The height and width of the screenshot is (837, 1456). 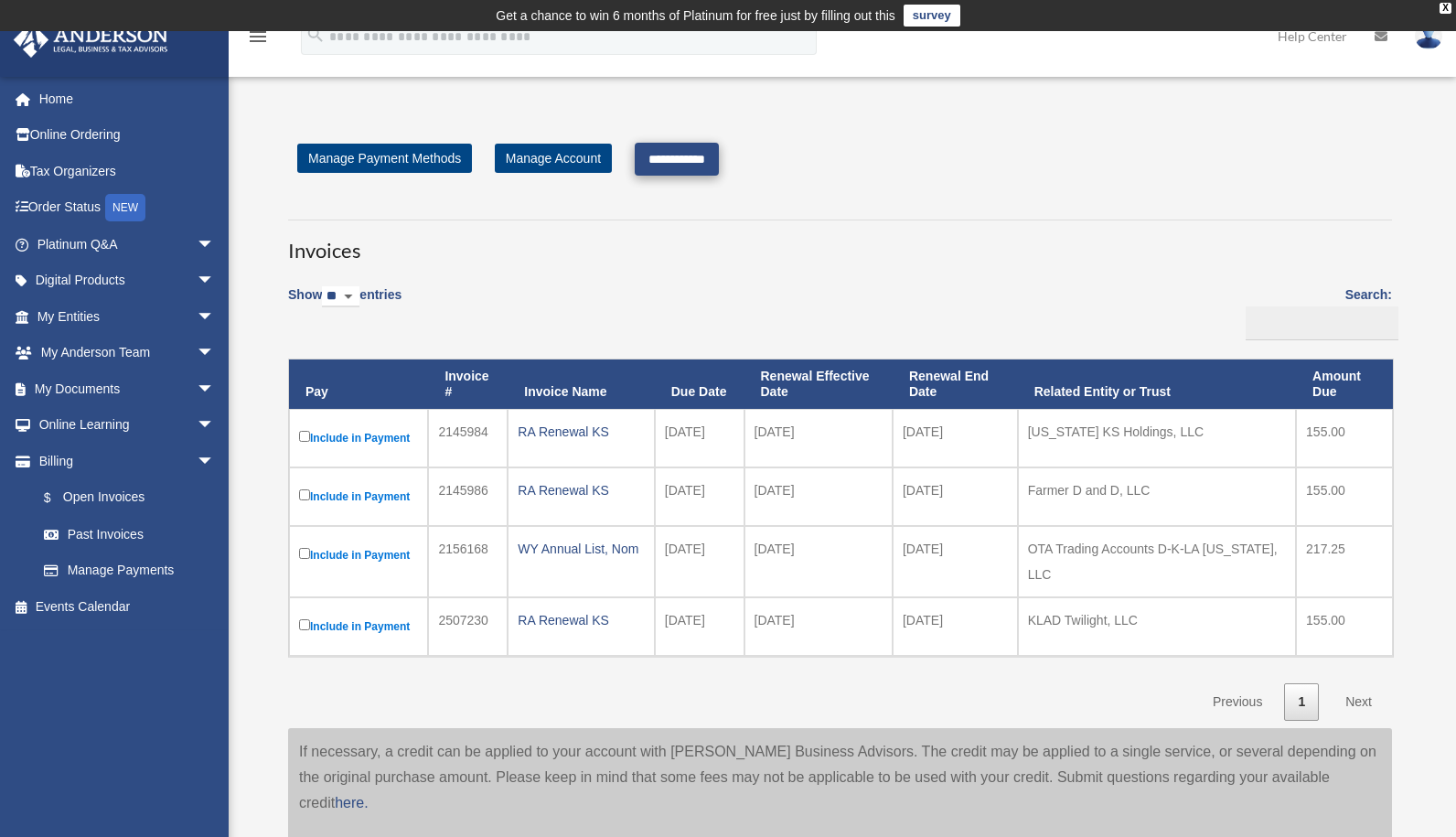 What do you see at coordinates (839, 243) in the screenshot?
I see `h3: Invoices` at bounding box center [839, 243].